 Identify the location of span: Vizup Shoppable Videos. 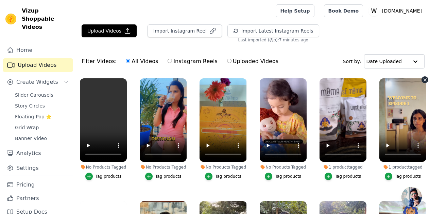
(46, 19).